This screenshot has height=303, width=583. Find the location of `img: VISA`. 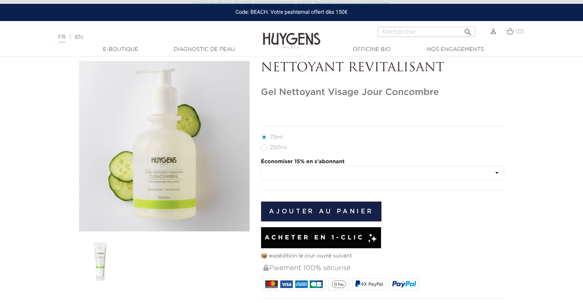

img: VISA is located at coordinates (286, 285).